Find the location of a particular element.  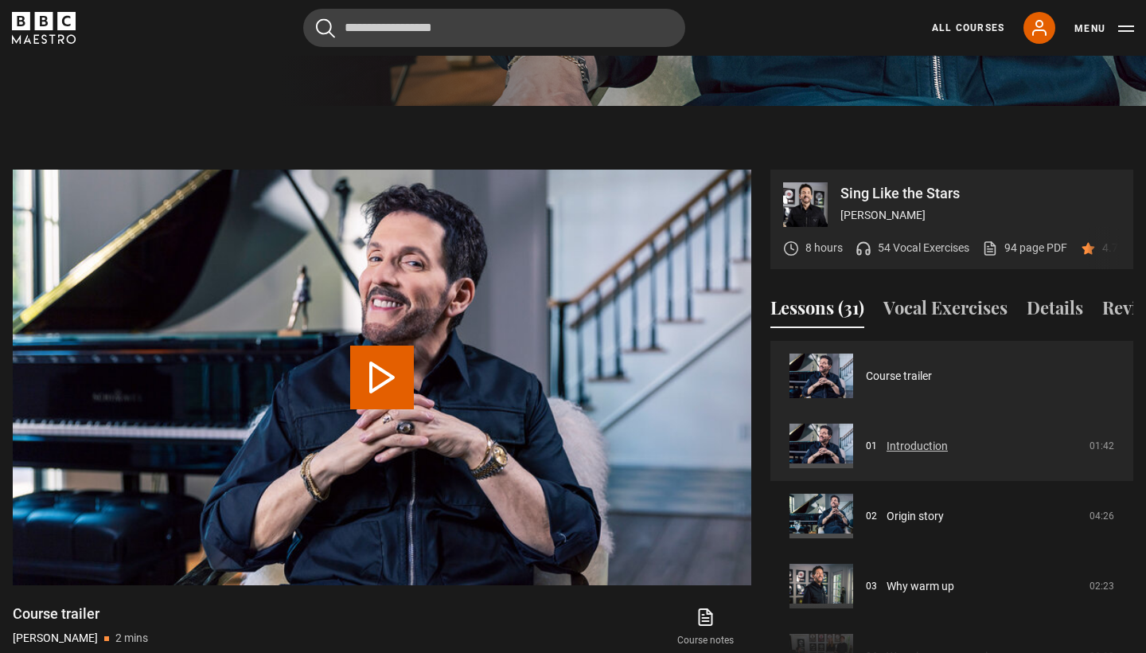

a: BBC Maestro is located at coordinates (44, 28).